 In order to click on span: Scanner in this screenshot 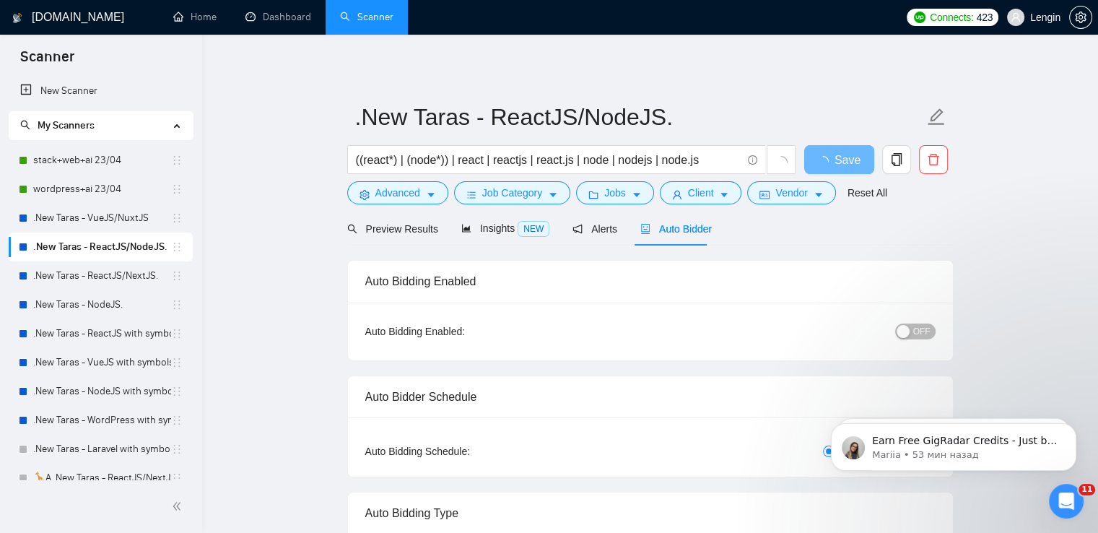, I will do `click(47, 61)`.